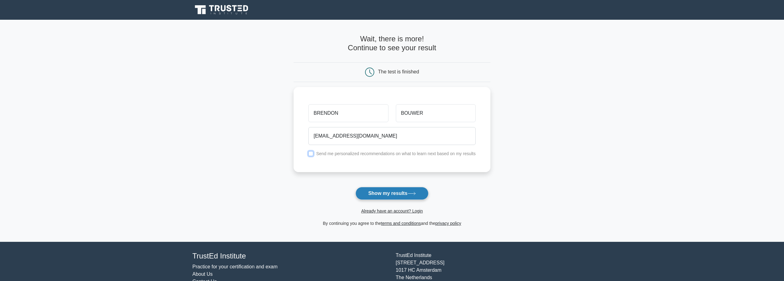 Image resolution: width=784 pixels, height=281 pixels. Describe the element at coordinates (348, 113) in the screenshot. I see `input: First name` at that location.